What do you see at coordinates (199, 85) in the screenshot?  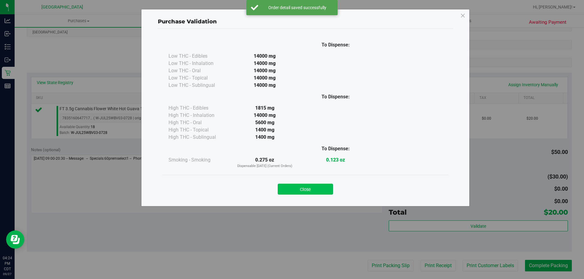 I see `div: Low THC - Sublingual` at bounding box center [199, 85].